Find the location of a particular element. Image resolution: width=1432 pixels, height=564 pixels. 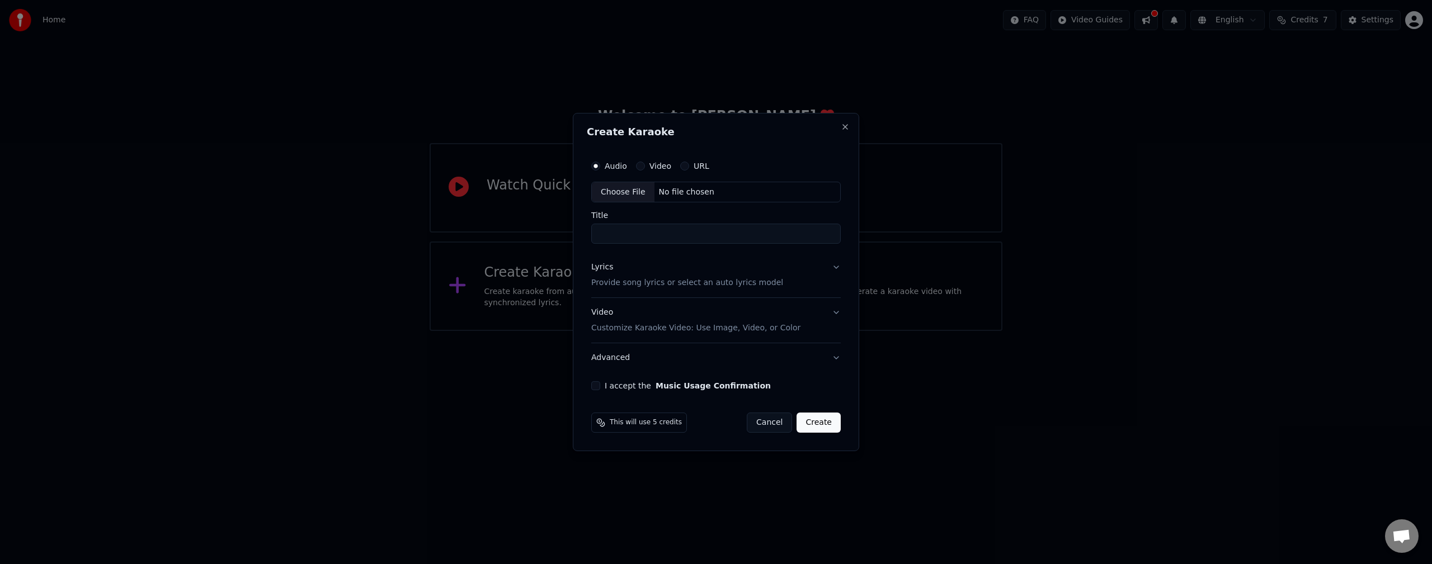

button: Create is located at coordinates (818, 423).